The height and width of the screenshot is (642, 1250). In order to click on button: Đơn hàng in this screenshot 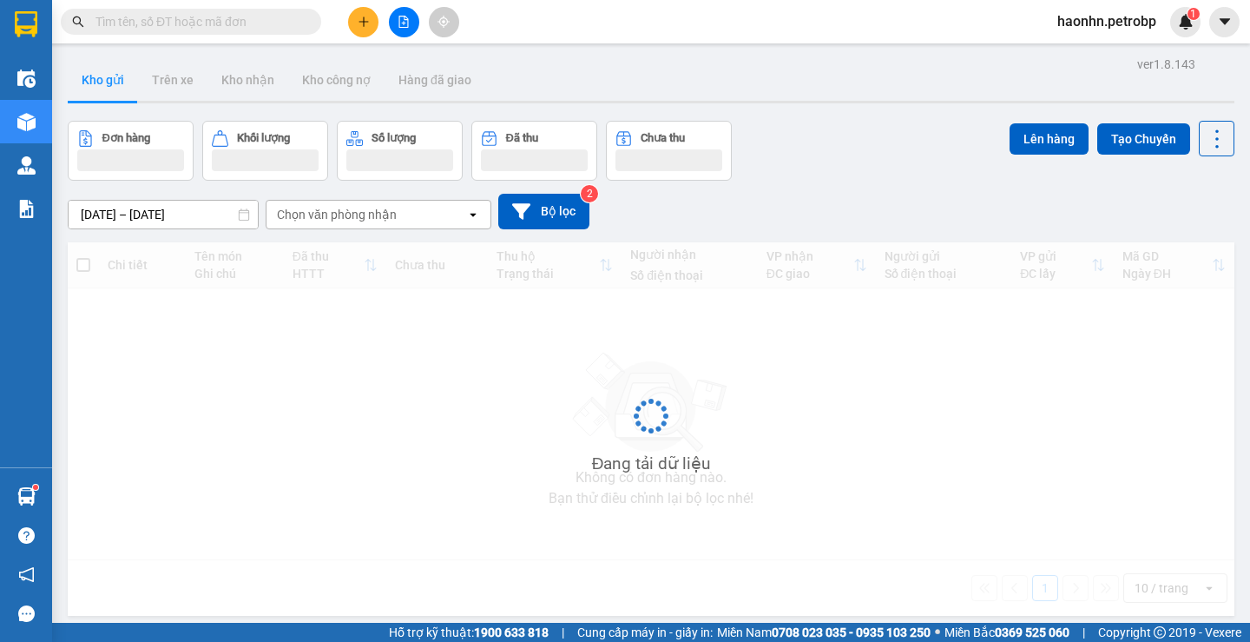, I will do `click(130, 150)`.